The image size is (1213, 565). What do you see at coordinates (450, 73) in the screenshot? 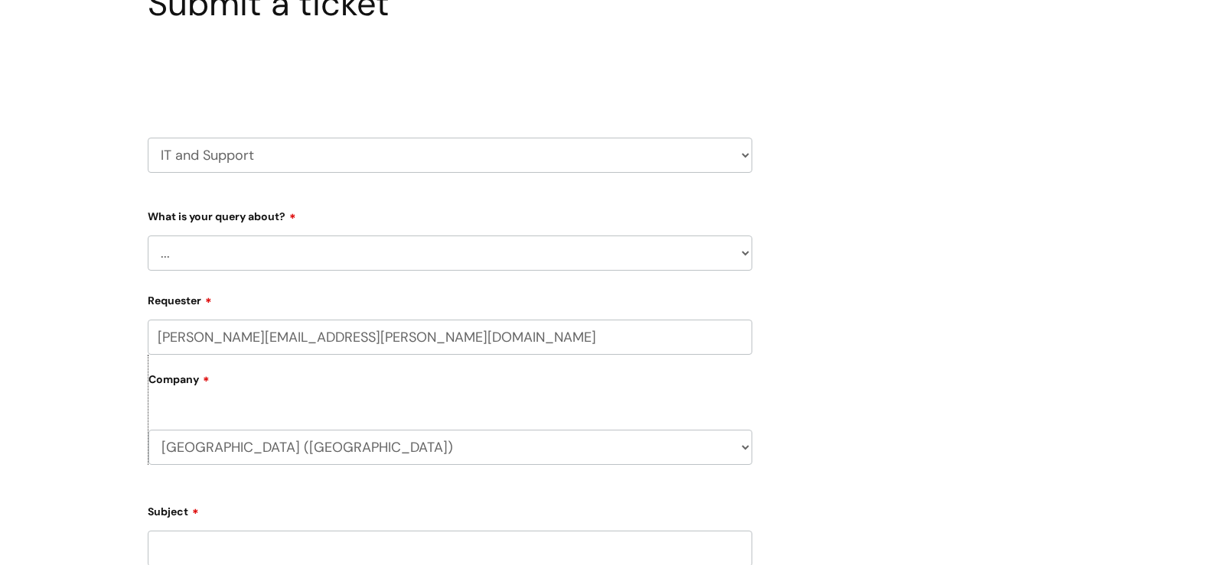
I see `h2: Select issue type` at bounding box center [450, 73].